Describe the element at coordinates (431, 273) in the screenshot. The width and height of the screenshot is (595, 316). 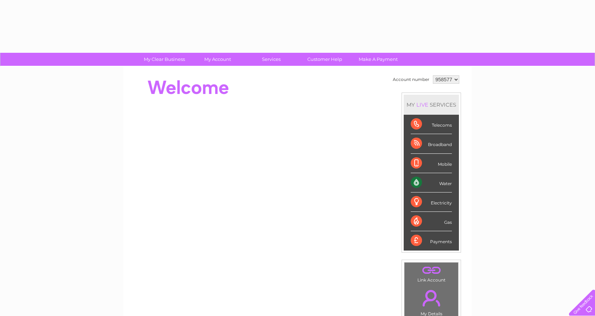
I see `td: Link Account` at that location.